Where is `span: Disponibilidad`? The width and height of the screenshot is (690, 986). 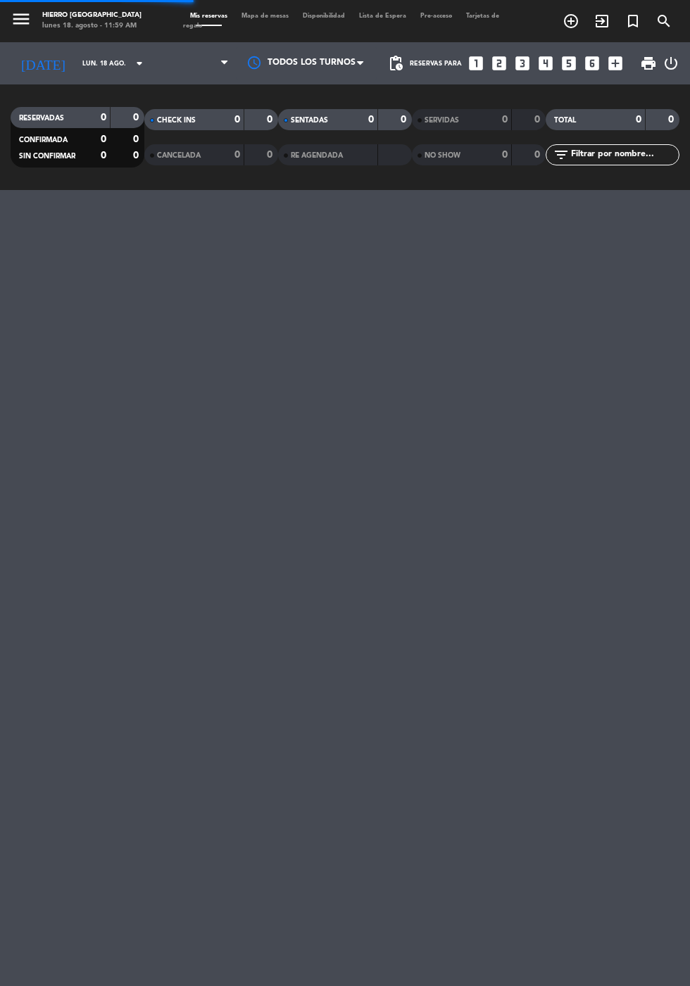
span: Disponibilidad is located at coordinates (324, 15).